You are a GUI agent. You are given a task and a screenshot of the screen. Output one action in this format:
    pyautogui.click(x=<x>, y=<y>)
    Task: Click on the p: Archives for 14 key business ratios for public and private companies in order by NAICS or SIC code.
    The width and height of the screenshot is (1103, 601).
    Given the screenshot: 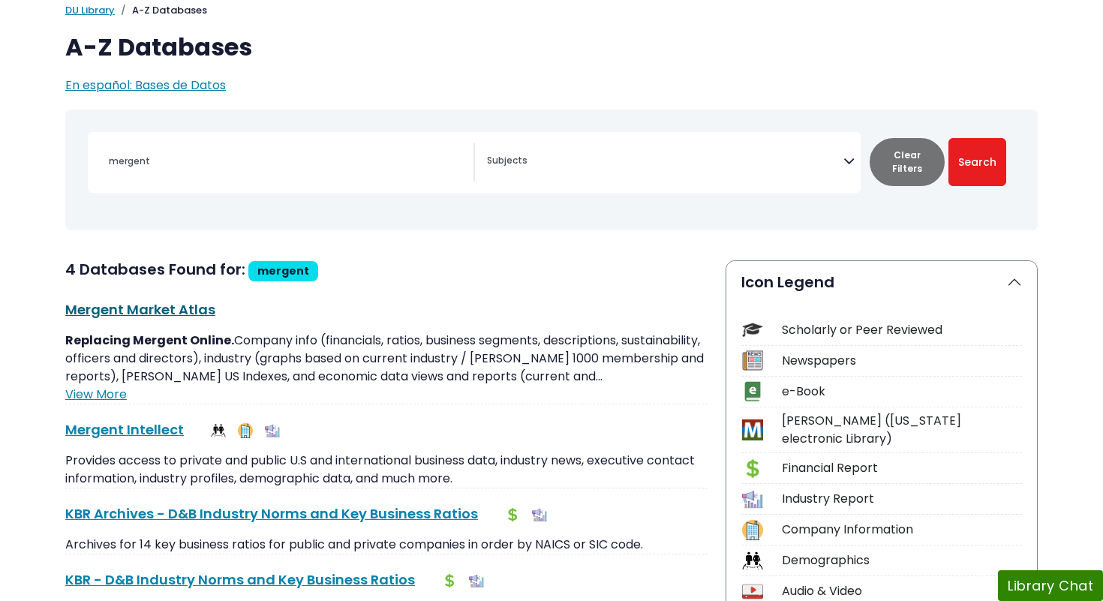 What is the action you would take?
    pyautogui.click(x=386, y=545)
    